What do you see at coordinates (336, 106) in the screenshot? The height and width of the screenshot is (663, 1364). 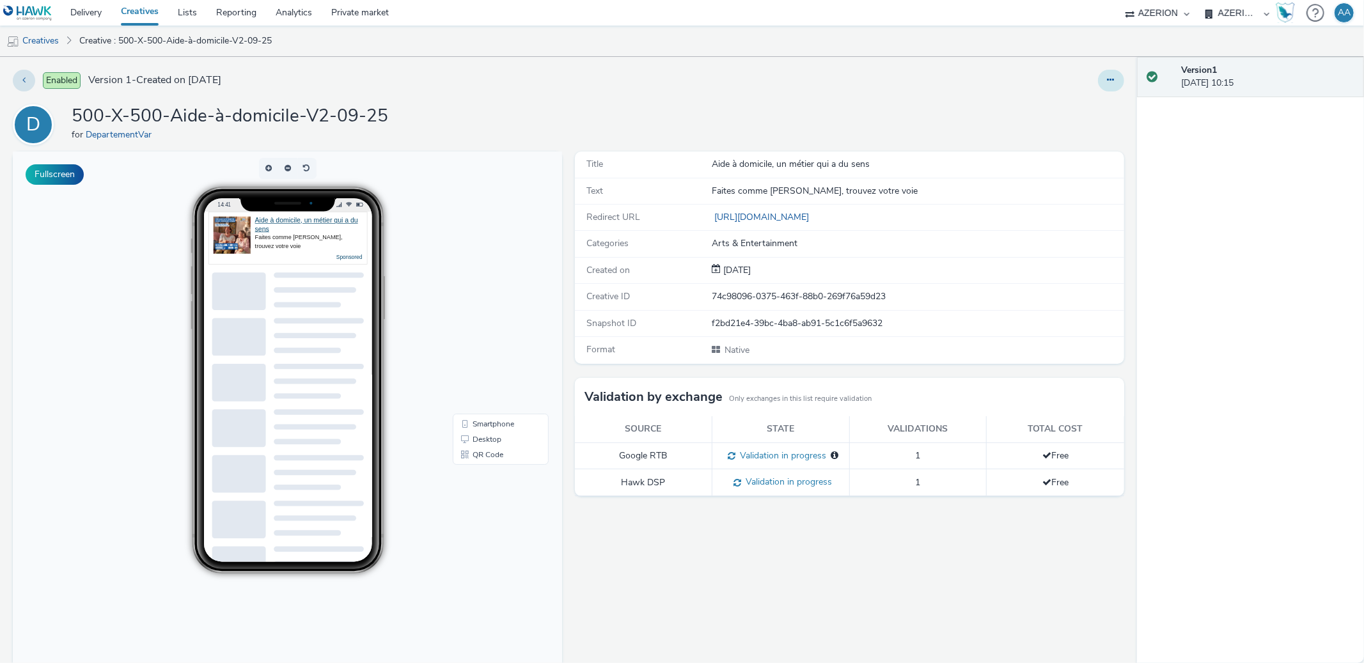 I see `a: Sponsored` at bounding box center [336, 106].